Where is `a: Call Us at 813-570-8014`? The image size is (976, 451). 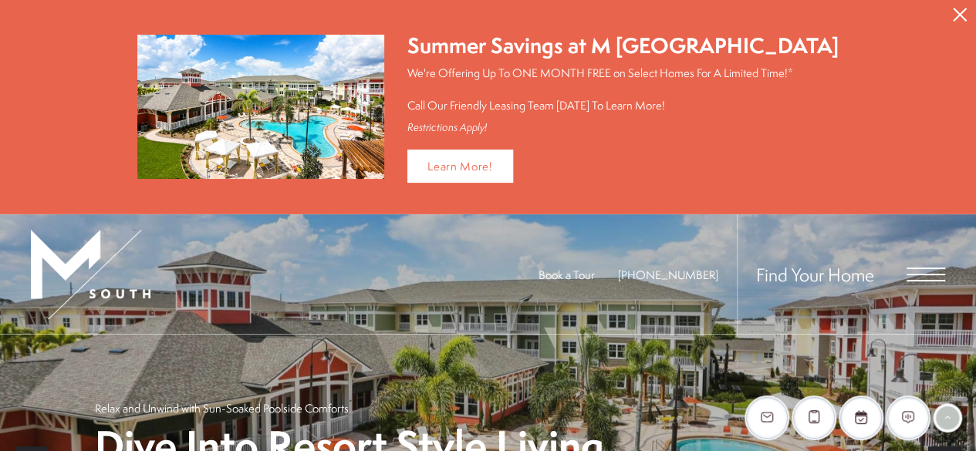 a: Call Us at 813-570-8014 is located at coordinates (668, 275).